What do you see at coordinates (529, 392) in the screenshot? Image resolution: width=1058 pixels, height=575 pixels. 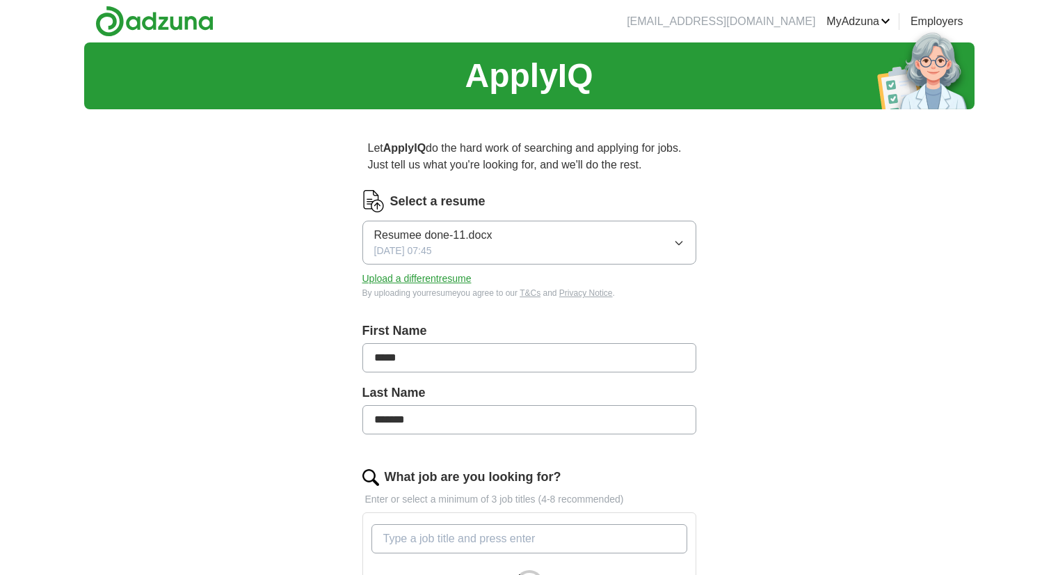 I see `label: Last Name` at bounding box center [529, 392].